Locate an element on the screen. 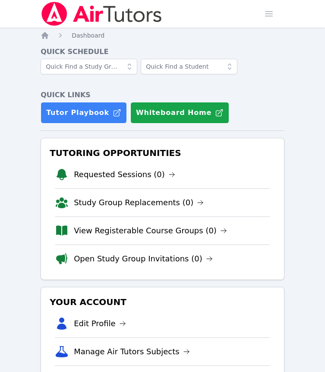  span: Dashboard is located at coordinates (88, 35).